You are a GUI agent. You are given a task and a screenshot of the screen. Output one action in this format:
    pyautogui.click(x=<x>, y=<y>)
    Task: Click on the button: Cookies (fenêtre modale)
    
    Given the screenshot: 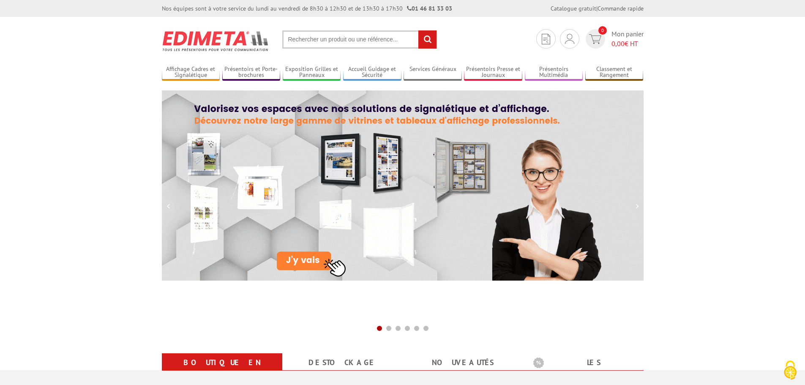 What is the action you would take?
    pyautogui.click(x=790, y=371)
    